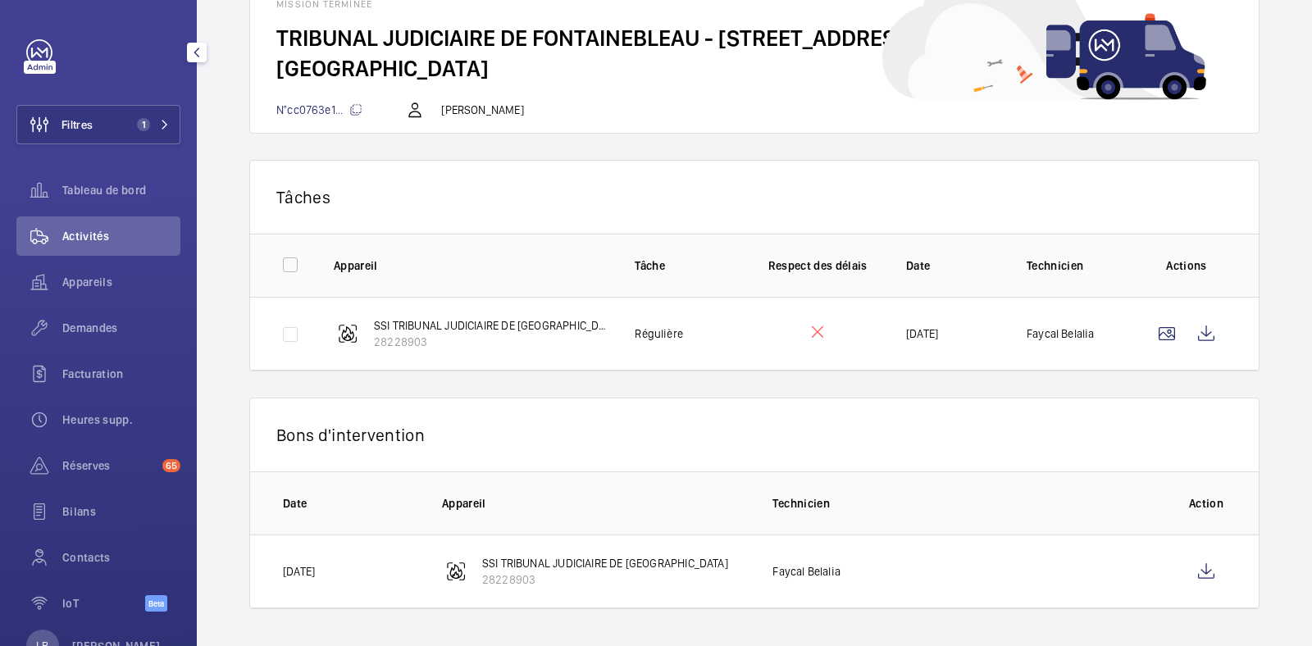 Image resolution: width=1312 pixels, height=646 pixels. Describe the element at coordinates (77, 125) in the screenshot. I see `span: Filtres` at that location.